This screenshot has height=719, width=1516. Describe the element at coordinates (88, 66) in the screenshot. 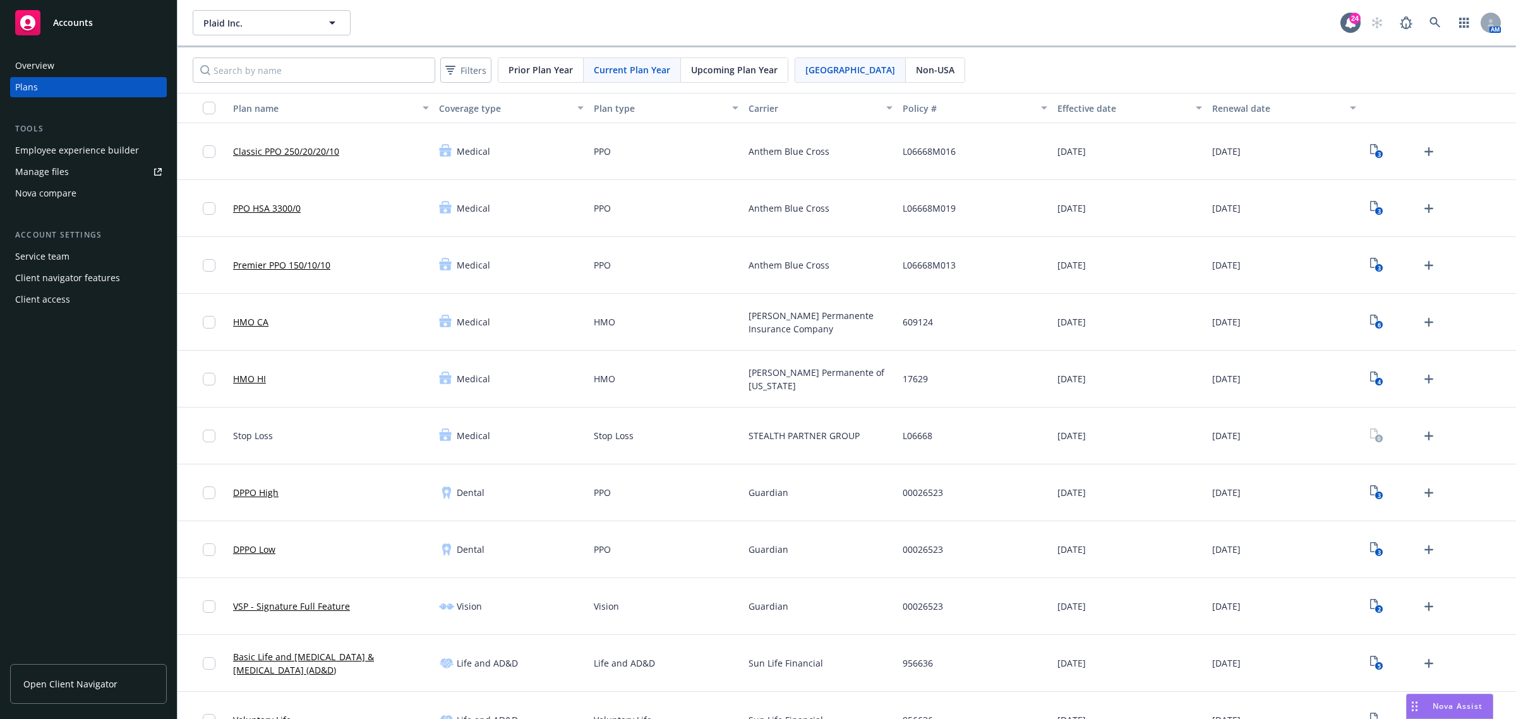

I see `a: Overview` at that location.